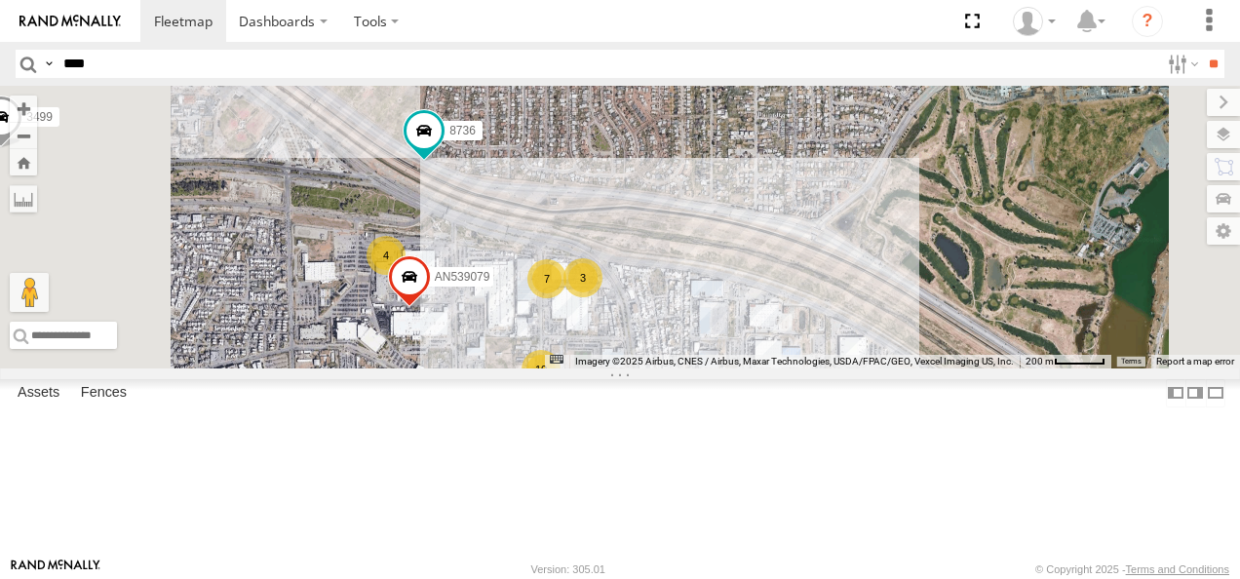 Image resolution: width=1240 pixels, height=579 pixels. What do you see at coordinates (1175, 393) in the screenshot?
I see `label: Dock Summary Table to the Left` at bounding box center [1175, 393].